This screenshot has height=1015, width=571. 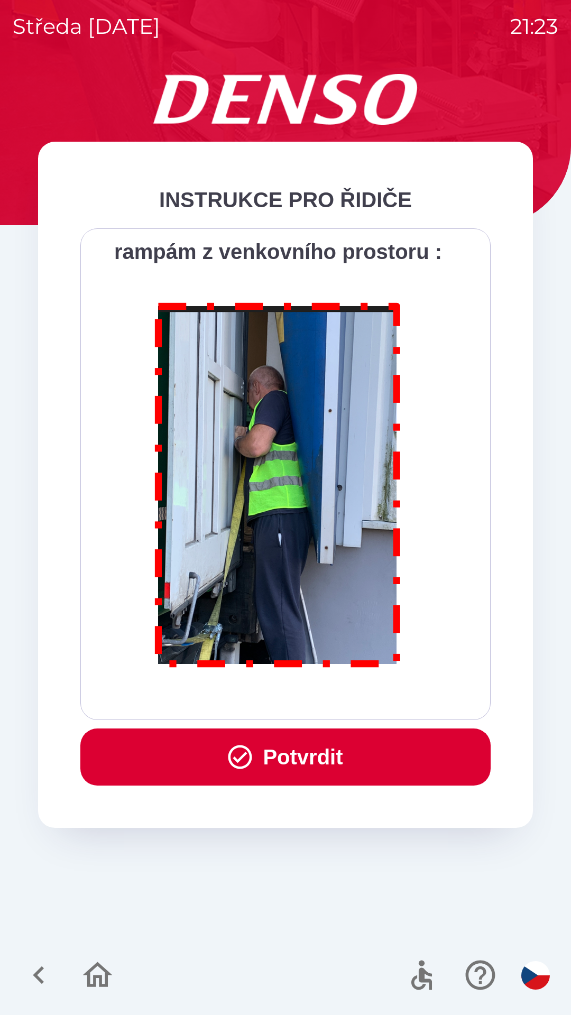 I want to click on img: M8MNayrTL6gAAAABJRU5ErkJggg==, so click(x=278, y=483).